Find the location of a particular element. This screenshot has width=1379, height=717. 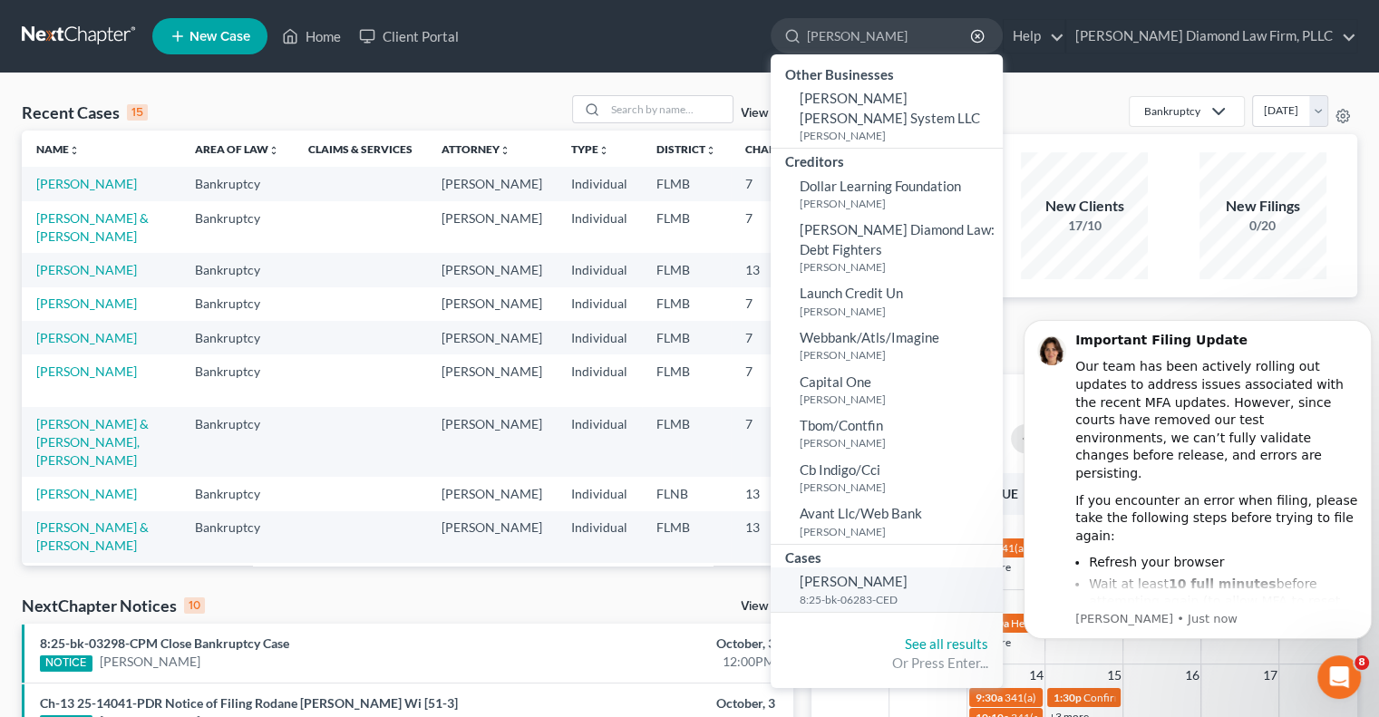

a: Districtunfold_more is located at coordinates (686, 149).